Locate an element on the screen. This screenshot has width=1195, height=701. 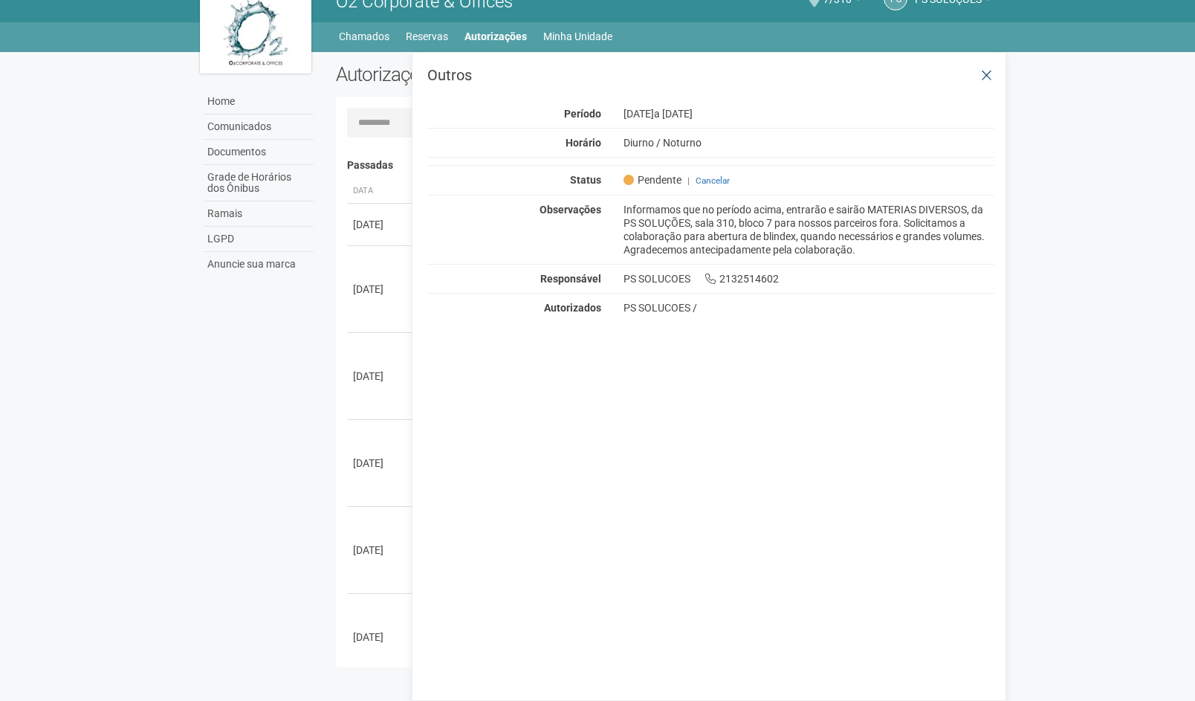
a: Grade de Horários dos Ônibus is located at coordinates (259, 183).